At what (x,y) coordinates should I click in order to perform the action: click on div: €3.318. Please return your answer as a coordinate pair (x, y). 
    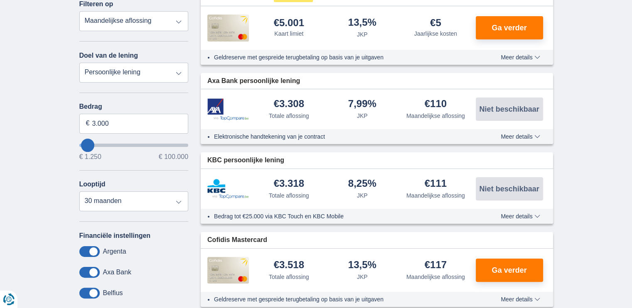
    Looking at the image, I should click on (289, 184).